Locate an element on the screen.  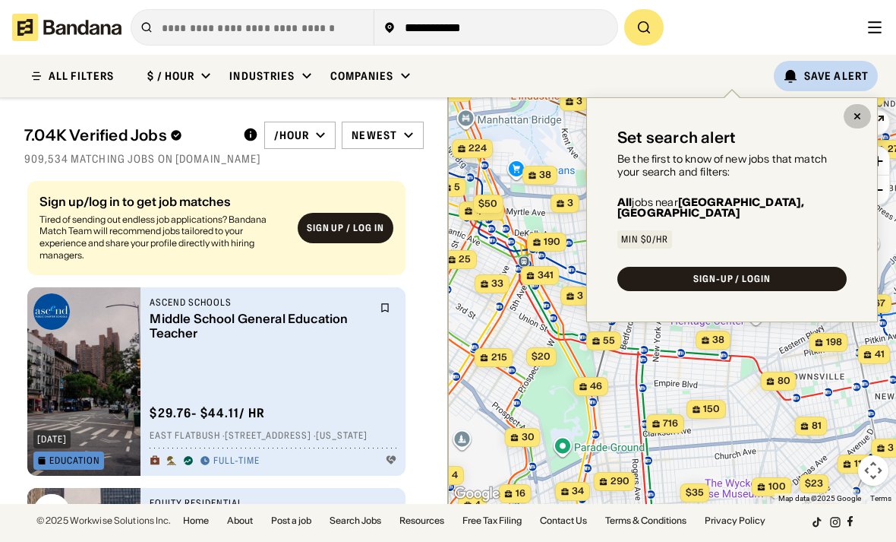
span: $35 is located at coordinates (695, 491).